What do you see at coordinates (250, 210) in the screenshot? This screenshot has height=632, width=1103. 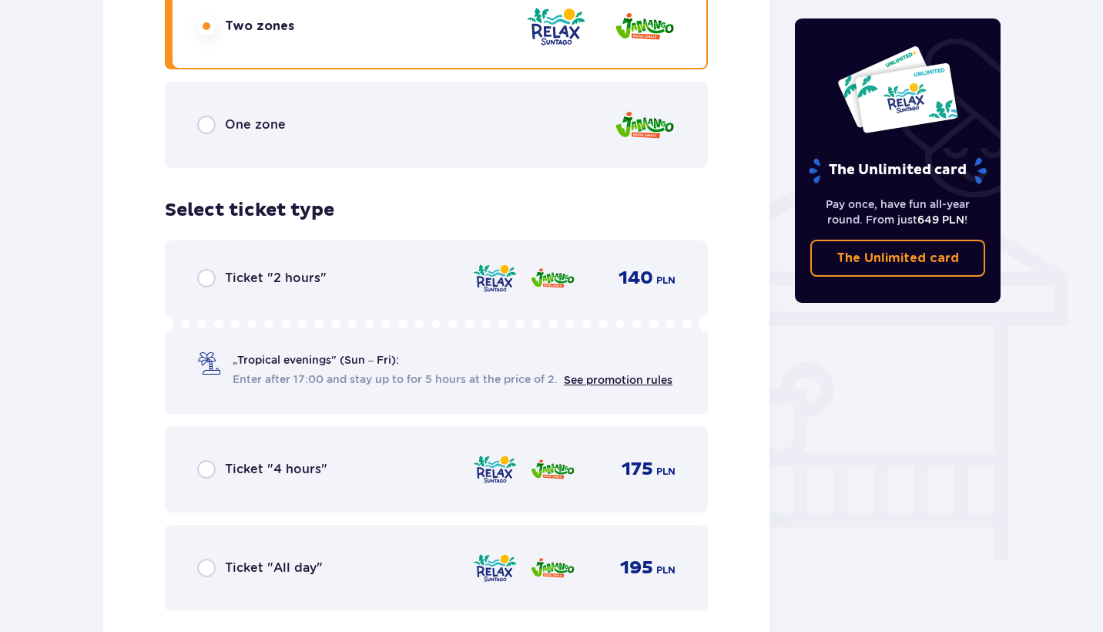 I see `h3: Select ticket type` at bounding box center [250, 210].